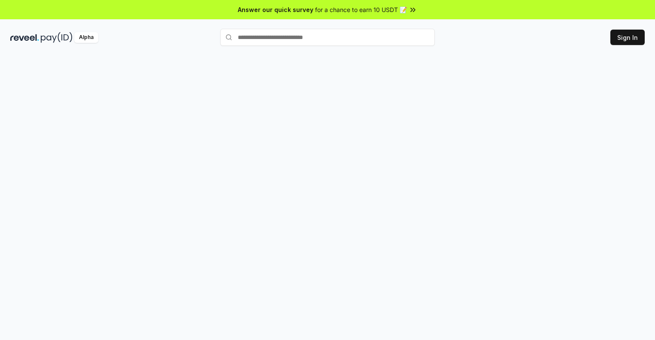 The image size is (655, 340). Describe the element at coordinates (627, 37) in the screenshot. I see `button: Sign In` at that location.